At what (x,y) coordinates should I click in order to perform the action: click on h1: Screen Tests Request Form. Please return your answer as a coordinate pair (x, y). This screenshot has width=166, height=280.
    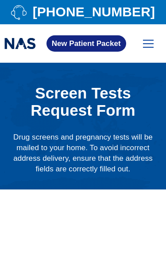
    Looking at the image, I should click on (83, 102).